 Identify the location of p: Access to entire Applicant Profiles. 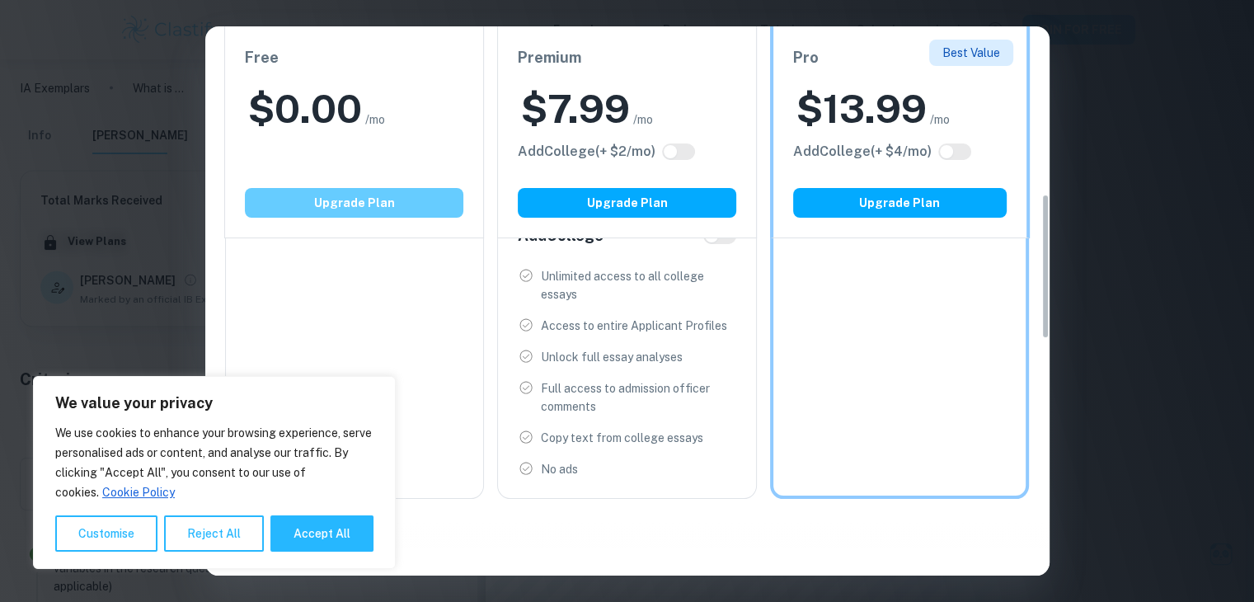
(634, 326).